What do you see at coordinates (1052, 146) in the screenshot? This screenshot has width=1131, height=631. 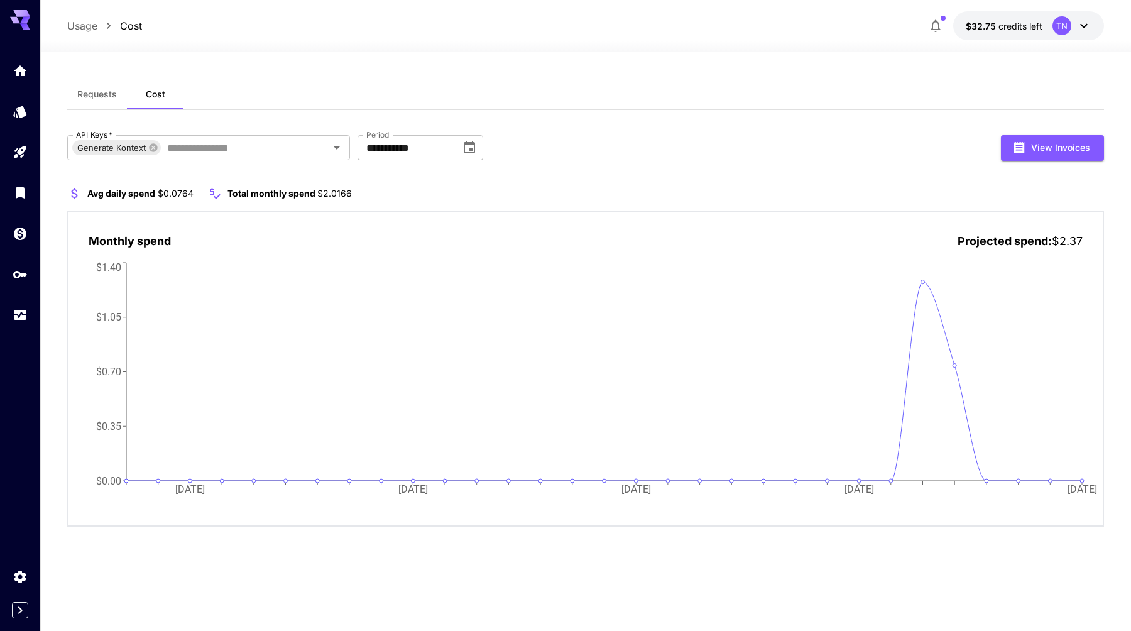 I see `a: View Invoices` at bounding box center [1052, 146].